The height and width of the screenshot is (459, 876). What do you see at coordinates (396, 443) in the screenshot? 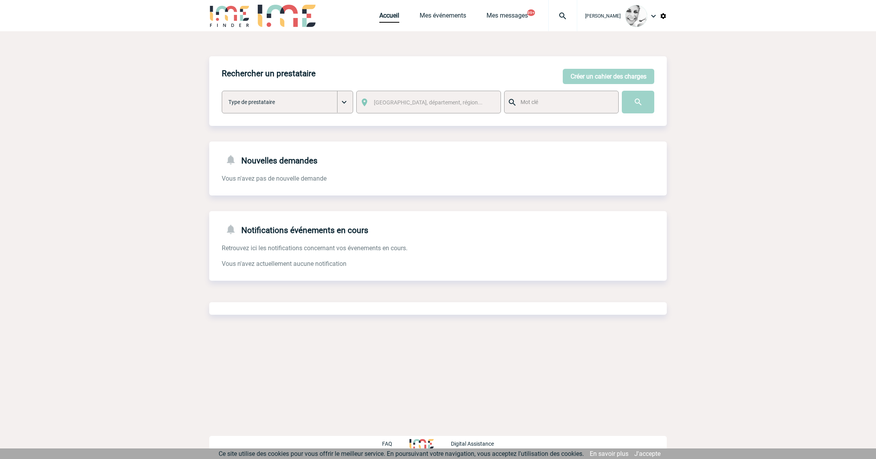
I see `a: FAQ` at bounding box center [396, 443].